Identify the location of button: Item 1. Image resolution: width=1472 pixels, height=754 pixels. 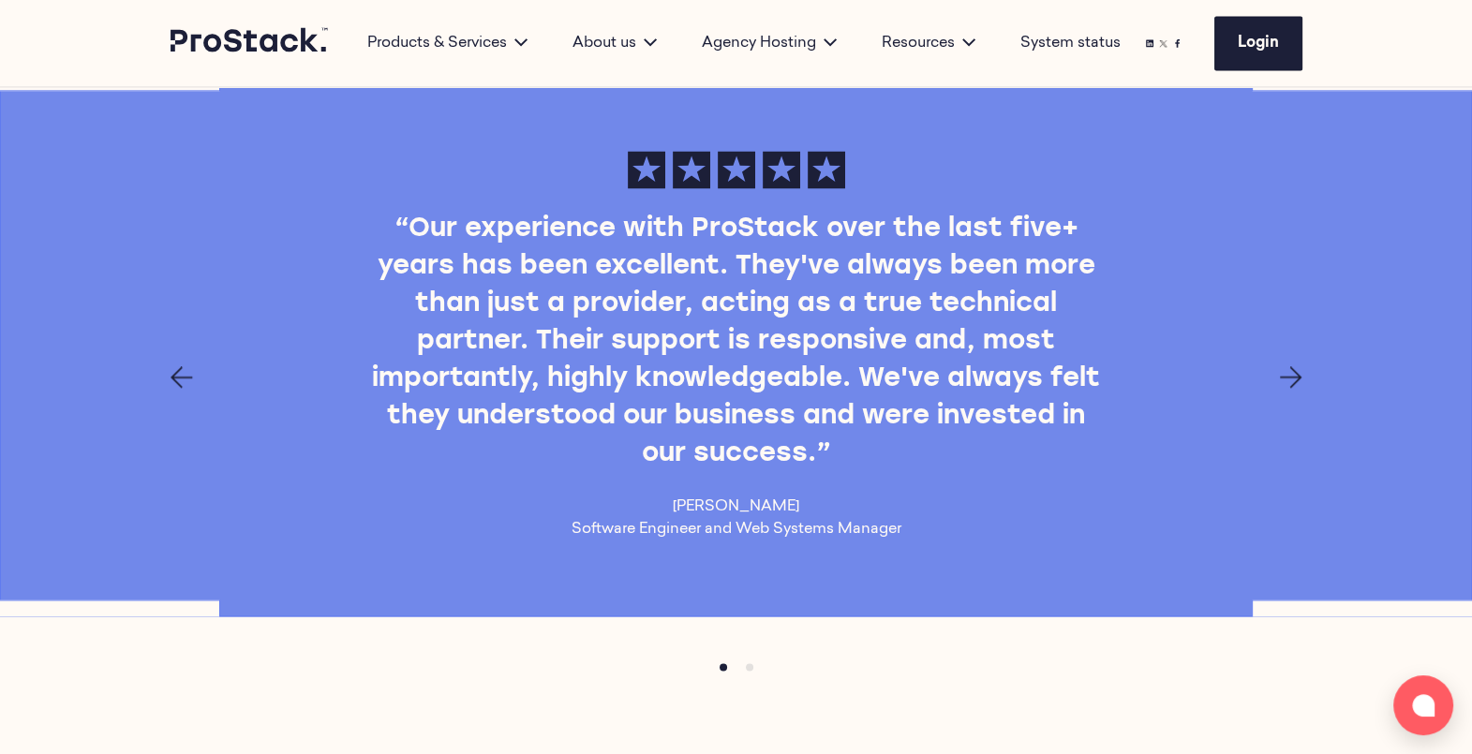
(750, 667).